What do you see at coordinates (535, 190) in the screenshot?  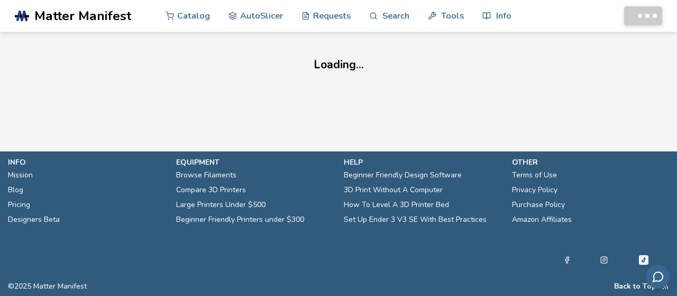 I see `a: Privacy Policy` at bounding box center [535, 190].